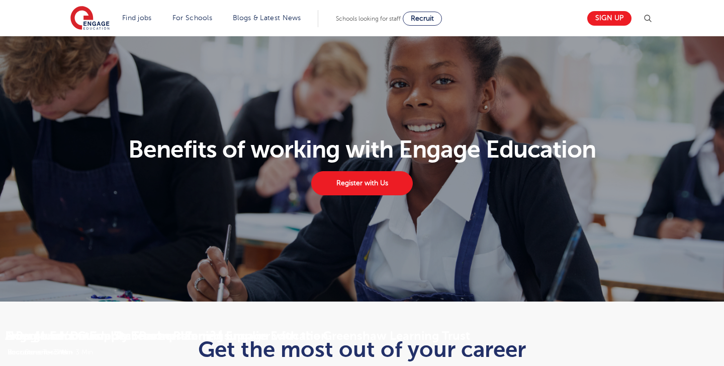 The height and width of the screenshot is (366, 724). Describe the element at coordinates (90, 19) in the screenshot. I see `img: Engage Education` at that location.